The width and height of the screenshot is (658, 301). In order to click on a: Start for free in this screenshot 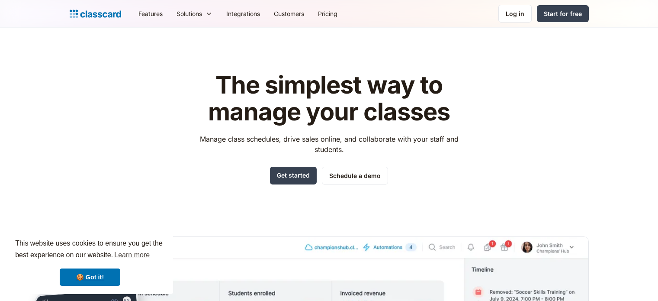, I will do `click(563, 13)`.